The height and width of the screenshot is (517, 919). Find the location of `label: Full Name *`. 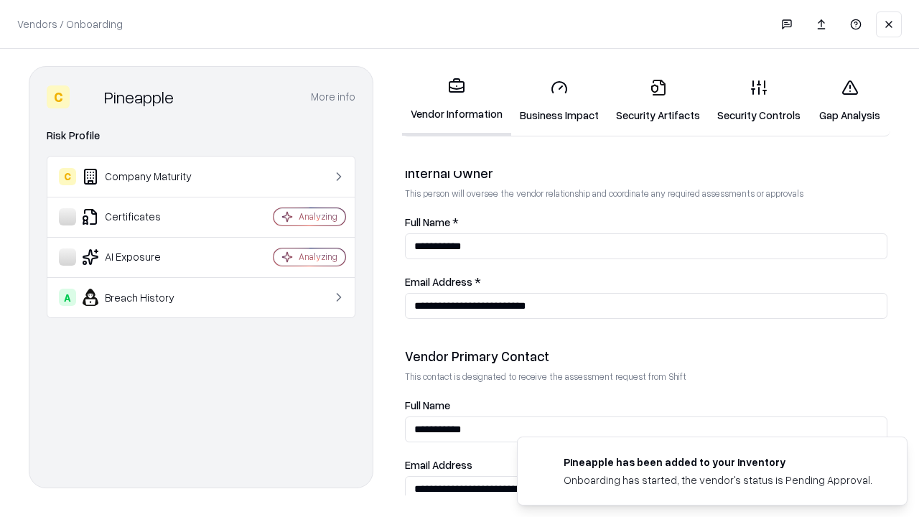

label: Full Name * is located at coordinates (646, 222).